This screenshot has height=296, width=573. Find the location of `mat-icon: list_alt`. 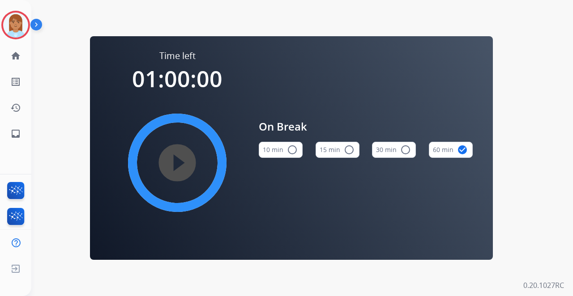

mat-icon: list_alt is located at coordinates (16, 82).